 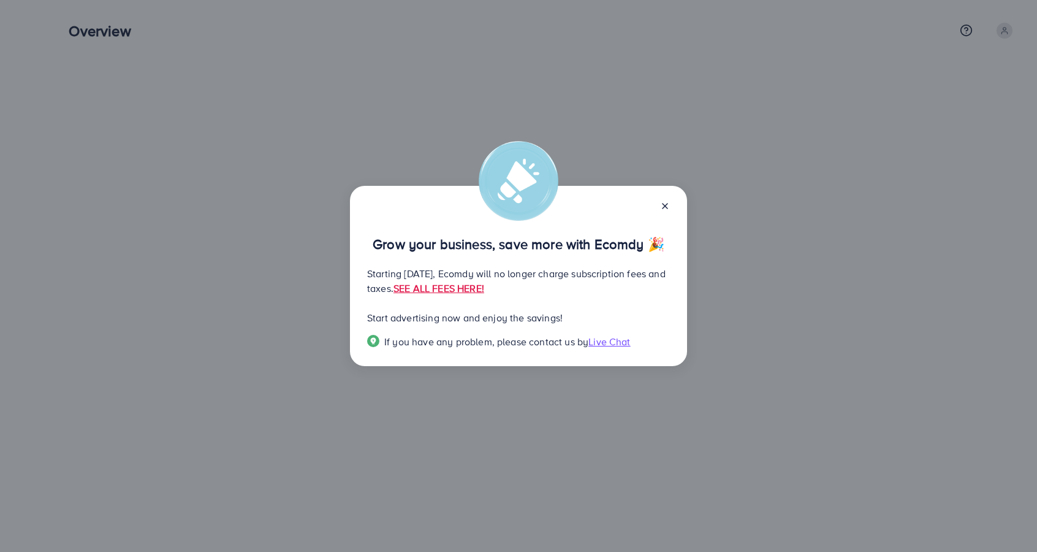 What do you see at coordinates (373, 341) in the screenshot?
I see `img: Popup guide` at bounding box center [373, 341].